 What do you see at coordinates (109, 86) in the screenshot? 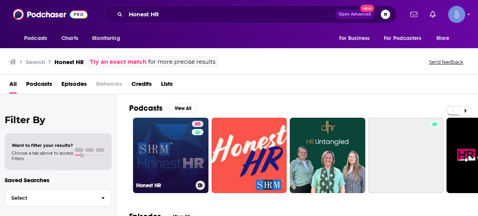
I see `span: Networks` at bounding box center [109, 86].